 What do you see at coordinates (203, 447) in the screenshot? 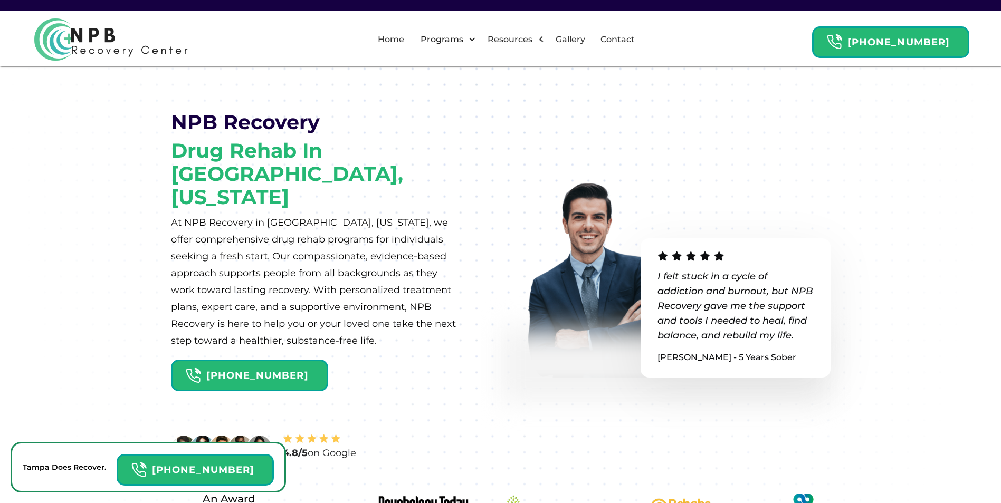
I see `img: A woman in a blue shirt is smiling.` at bounding box center [203, 447].